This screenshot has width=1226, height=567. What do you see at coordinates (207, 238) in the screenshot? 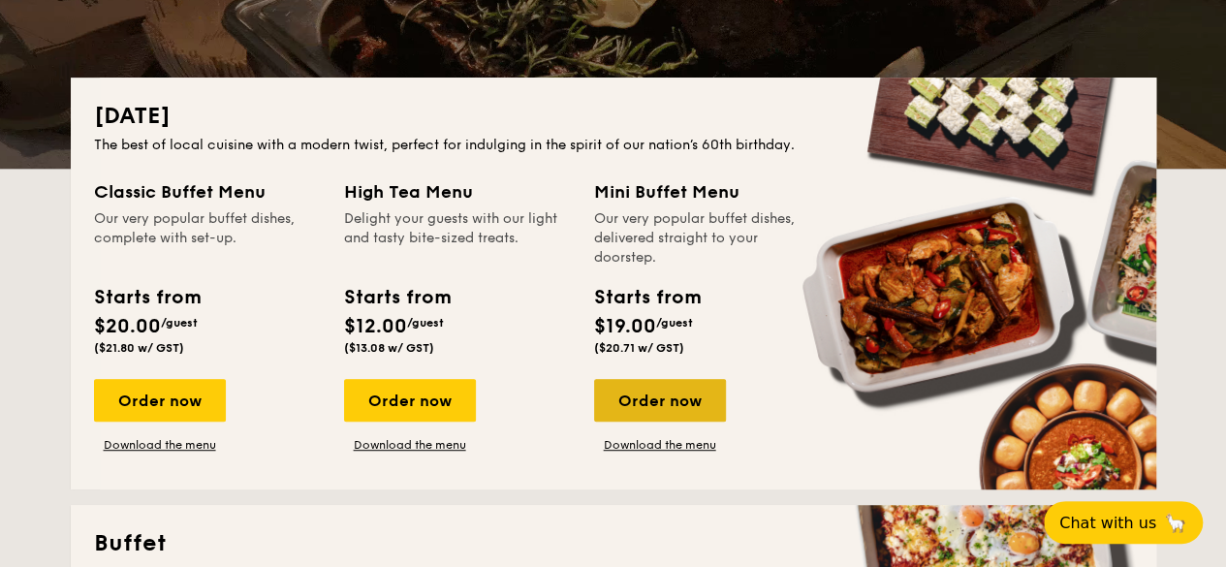
I see `div: Our very popular buffet dishes, complete with set-up.` at bounding box center [207, 238].